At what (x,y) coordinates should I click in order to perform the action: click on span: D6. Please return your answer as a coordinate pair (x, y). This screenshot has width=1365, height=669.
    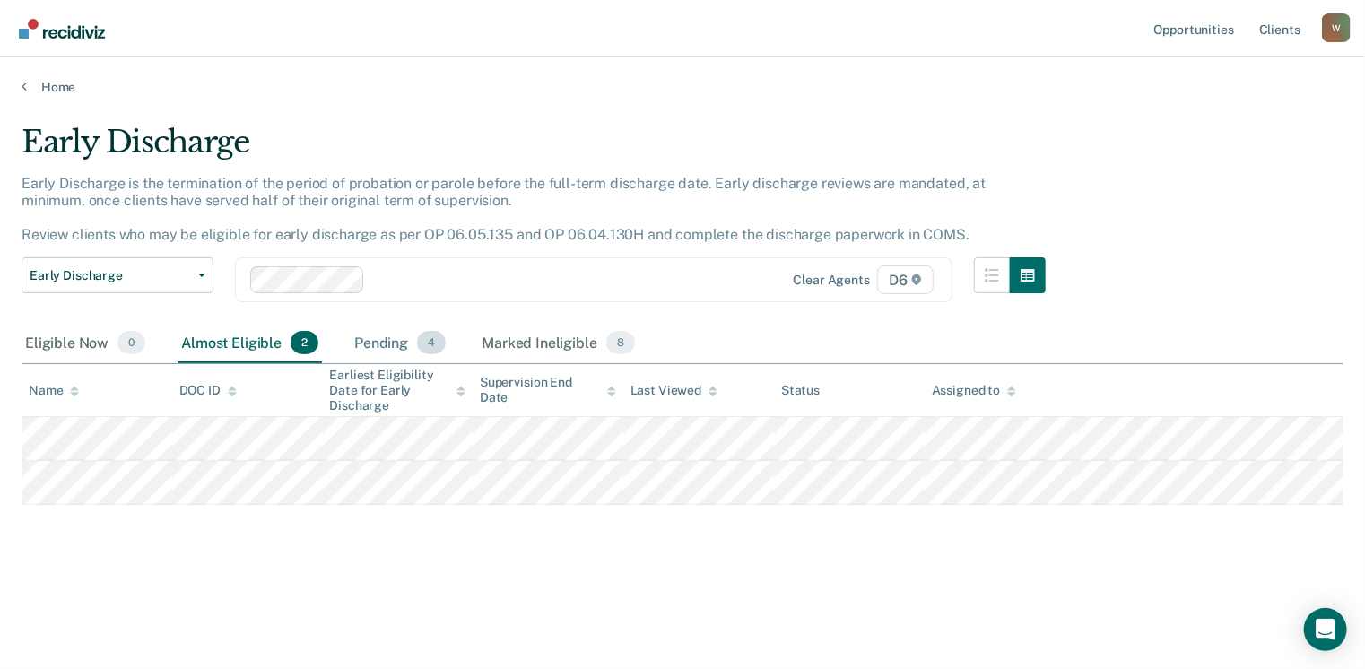
    Looking at the image, I should click on (905, 280).